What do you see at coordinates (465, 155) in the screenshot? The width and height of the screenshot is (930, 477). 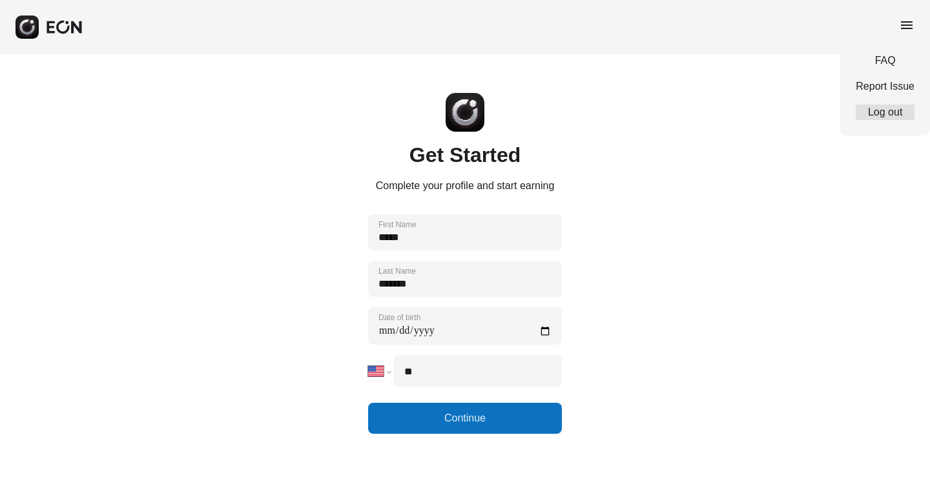 I see `h1: Get Started` at bounding box center [465, 155].